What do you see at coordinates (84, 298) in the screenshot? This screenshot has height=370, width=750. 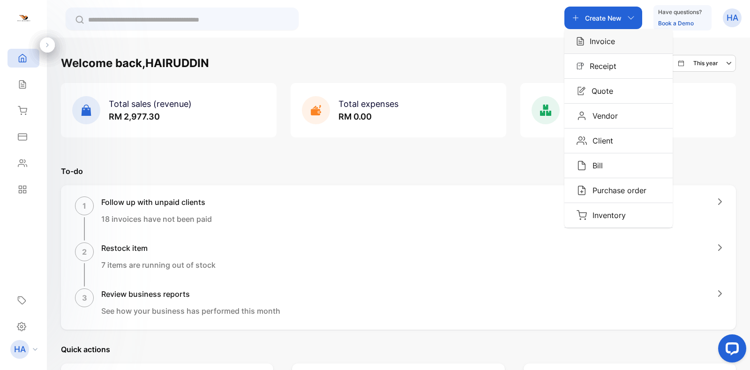 I see `p: 3` at bounding box center [84, 298].